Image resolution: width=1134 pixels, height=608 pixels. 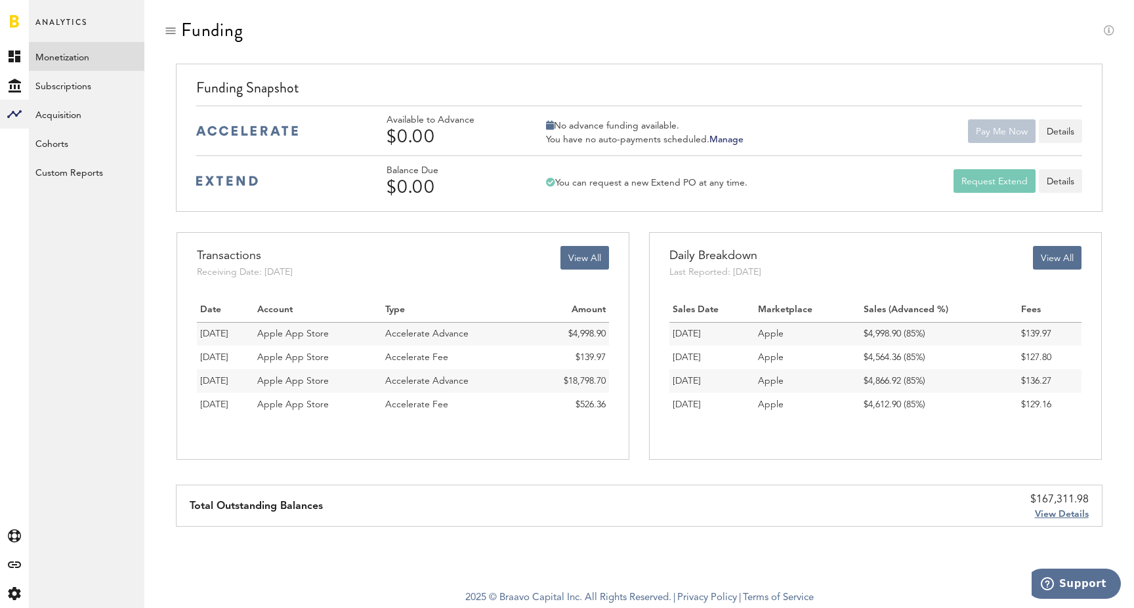 What do you see at coordinates (939, 381) in the screenshot?
I see `td: $4,866.92 (85%)` at bounding box center [939, 381].